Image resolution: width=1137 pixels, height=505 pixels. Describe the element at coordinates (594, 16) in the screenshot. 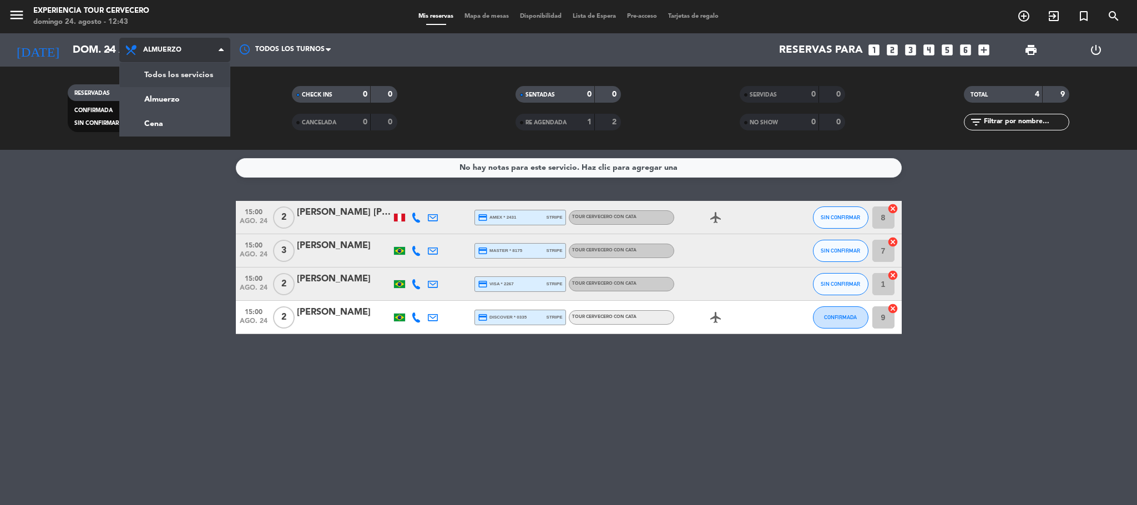

I see `span: Lista de Espera` at that location.